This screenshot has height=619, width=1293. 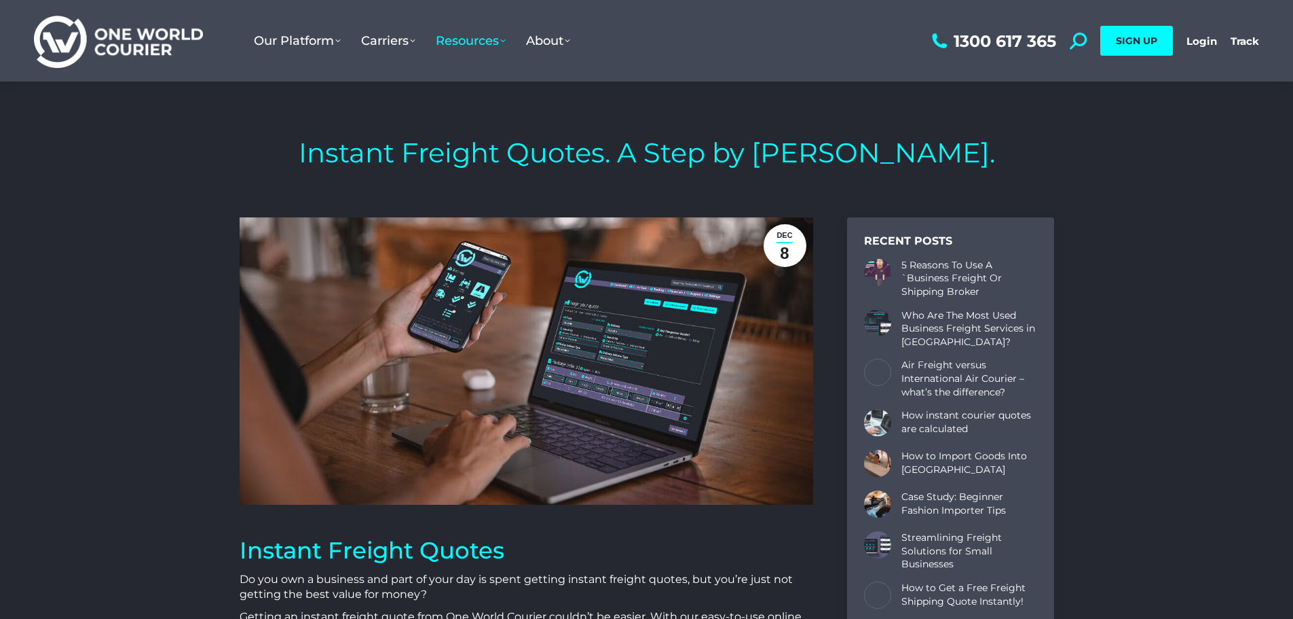 I want to click on a: Case Study: Beginner Fashion Importer Tips, so click(x=970, y=503).